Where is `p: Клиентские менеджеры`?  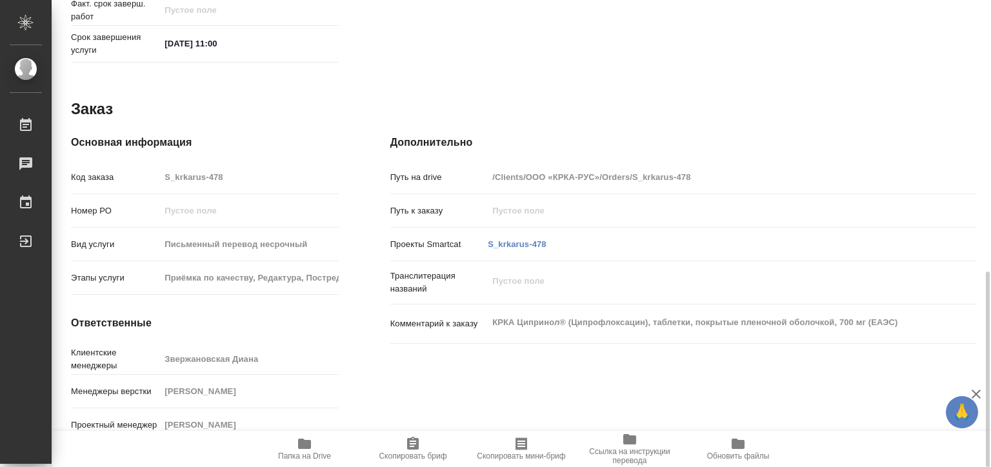
p: Клиентские менеджеры is located at coordinates (116, 359).